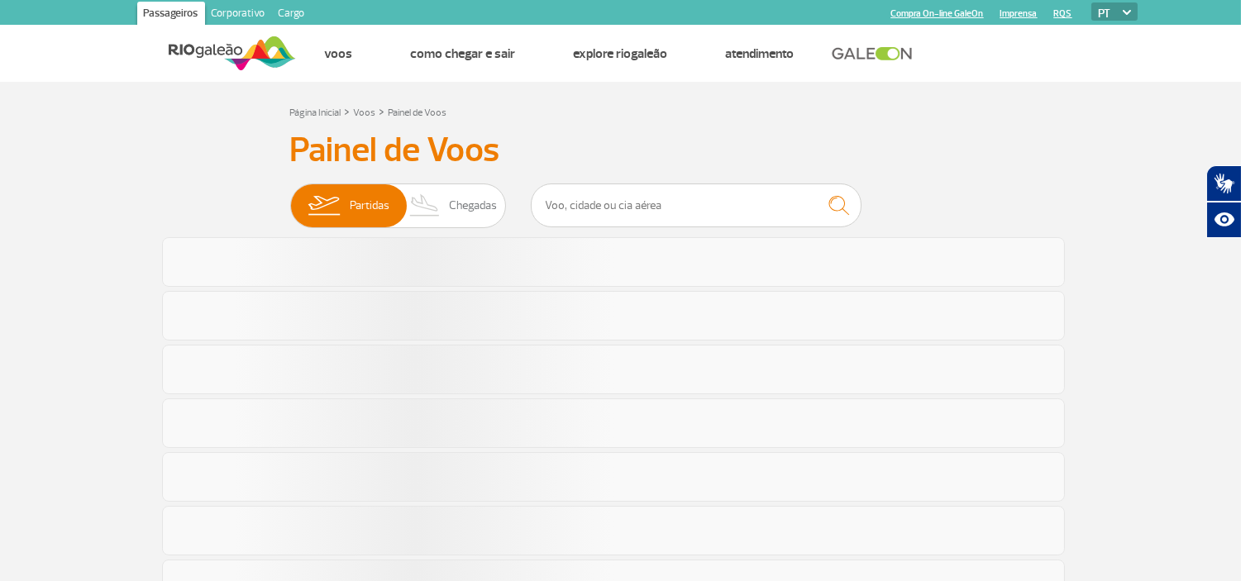 The width and height of the screenshot is (1241, 581). I want to click on a: Corporativo, so click(238, 15).